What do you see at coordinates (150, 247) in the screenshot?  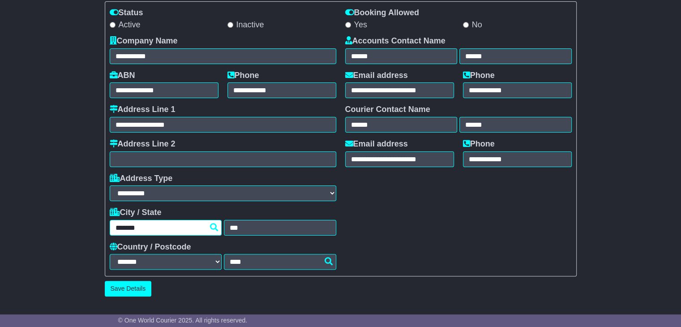 I see `label: Country / Postcode` at bounding box center [150, 247].